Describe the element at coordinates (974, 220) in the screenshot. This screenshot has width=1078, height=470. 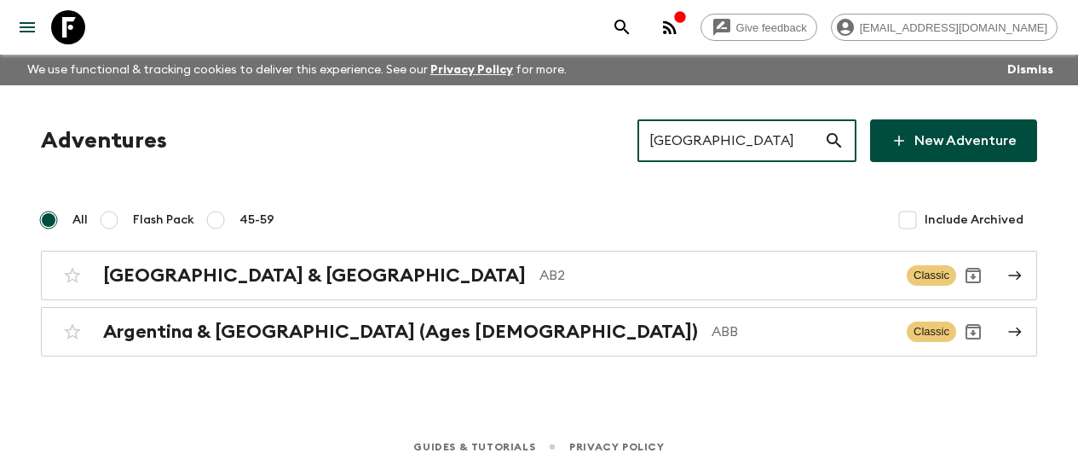
I see `span: Include Archived` at that location.